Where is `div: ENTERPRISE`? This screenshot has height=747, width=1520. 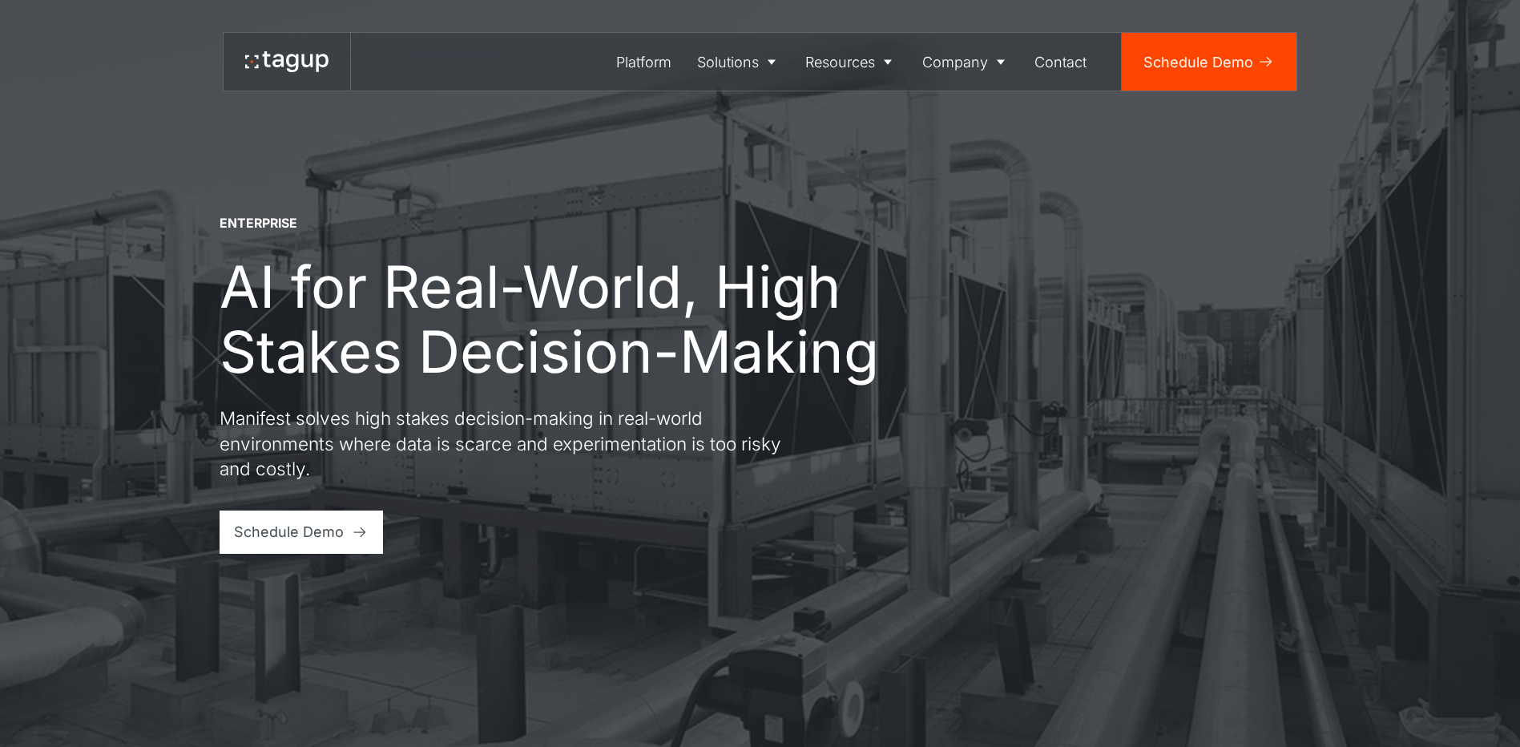
div: ENTERPRISE is located at coordinates (258, 224).